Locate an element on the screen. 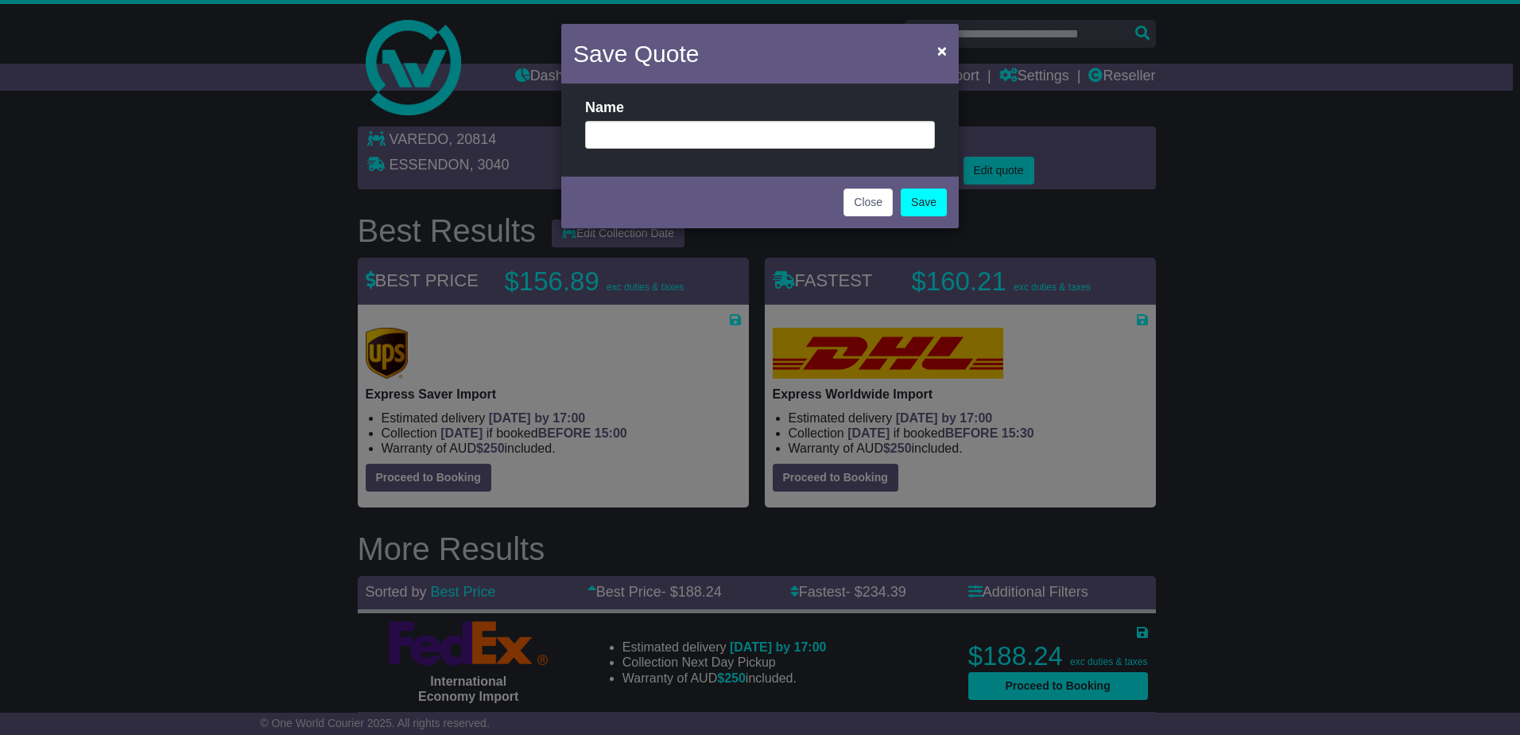  a: Save is located at coordinates (924, 202).